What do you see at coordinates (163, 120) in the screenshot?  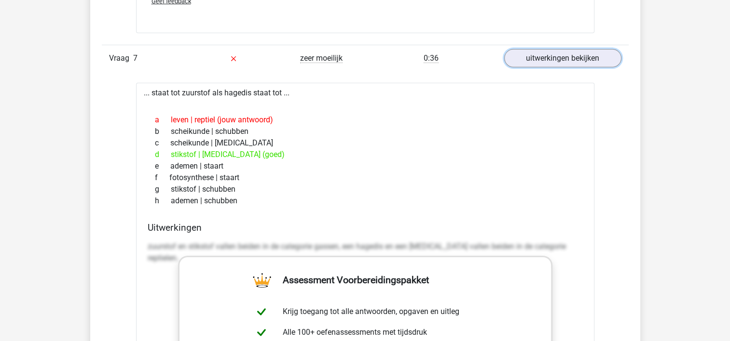 I see `span: a` at bounding box center [163, 120].